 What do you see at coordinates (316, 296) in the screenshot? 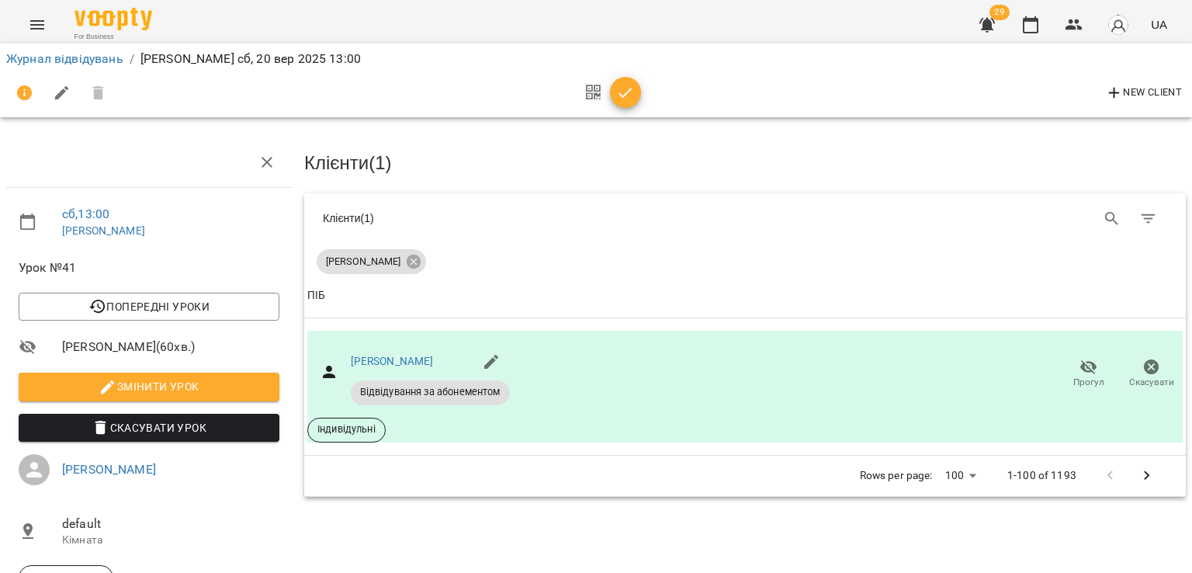
I see `div: Sort` at bounding box center [316, 296].